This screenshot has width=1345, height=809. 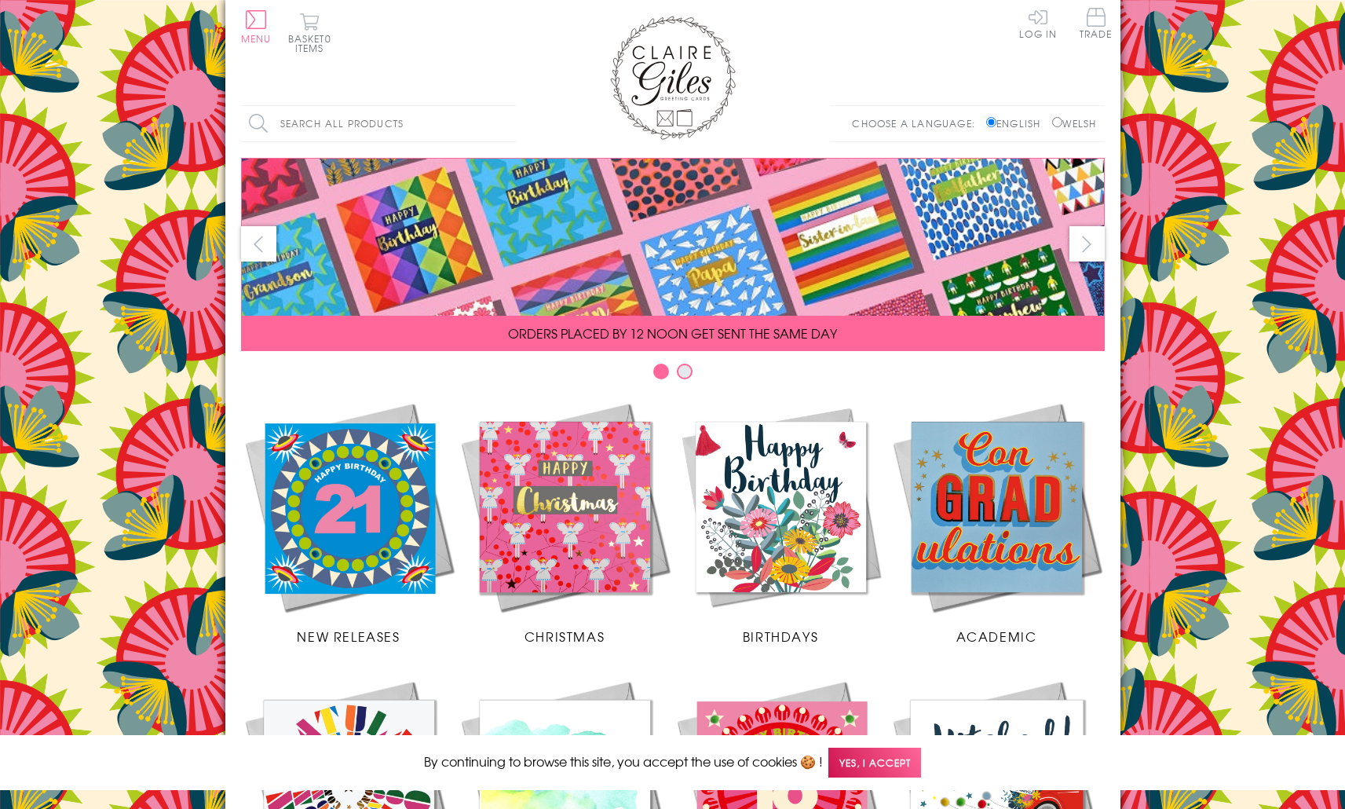 What do you see at coordinates (1057, 122) in the screenshot?
I see `input: Welsh` at bounding box center [1057, 122].